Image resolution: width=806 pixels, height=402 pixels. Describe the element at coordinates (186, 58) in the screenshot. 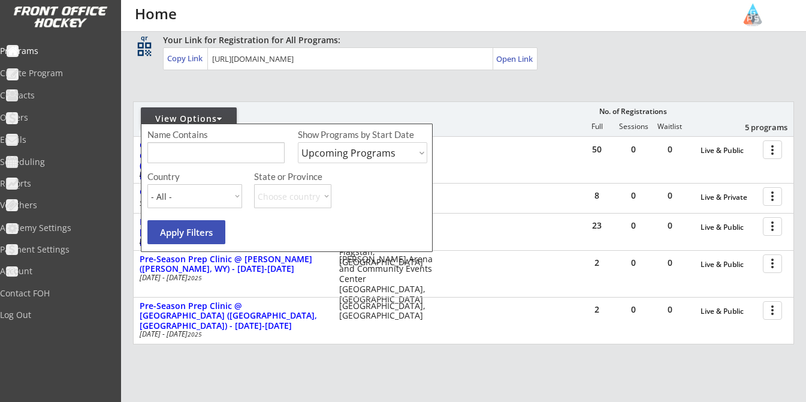

I see `div: Copy Link` at that location.